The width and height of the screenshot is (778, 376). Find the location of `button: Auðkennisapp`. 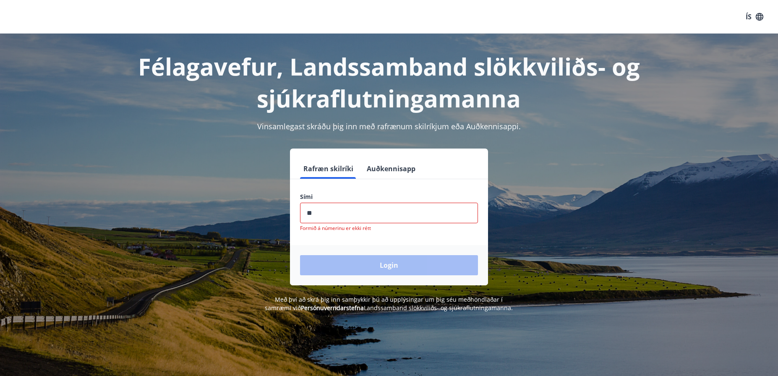

button: Auðkennisapp is located at coordinates (391, 169).